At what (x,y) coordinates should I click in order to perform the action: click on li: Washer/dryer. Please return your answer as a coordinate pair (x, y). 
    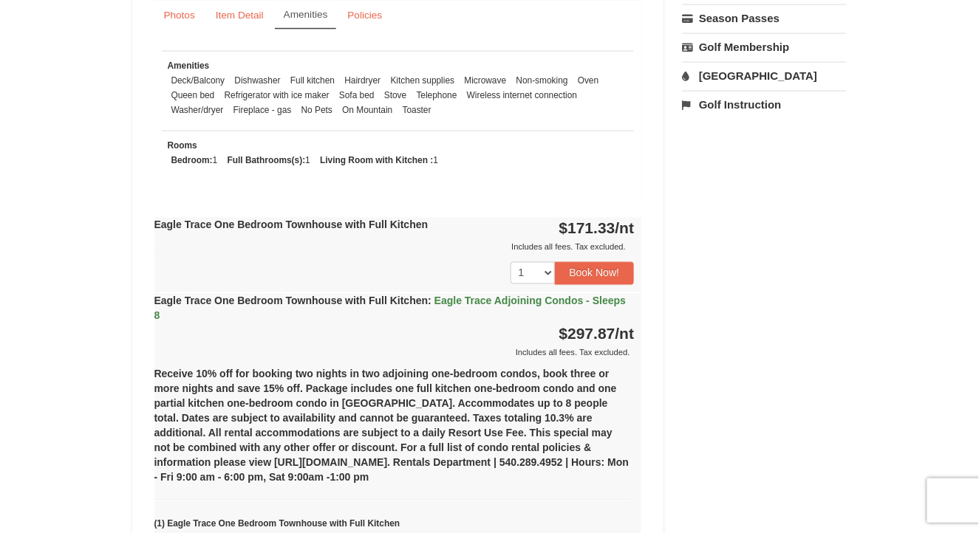
    Looking at the image, I should click on (197, 110).